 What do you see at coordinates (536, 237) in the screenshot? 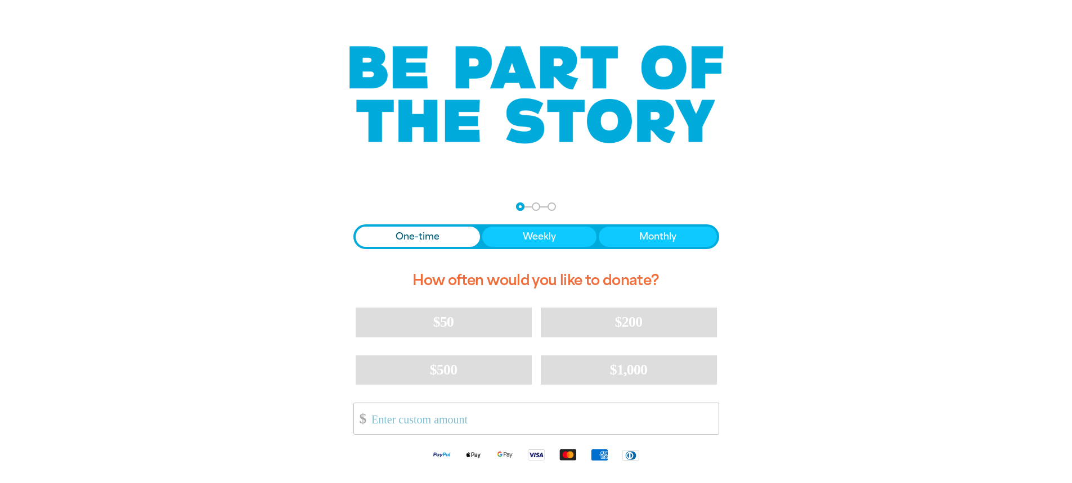
I see `div: Donation frequency` at bounding box center [536, 237].